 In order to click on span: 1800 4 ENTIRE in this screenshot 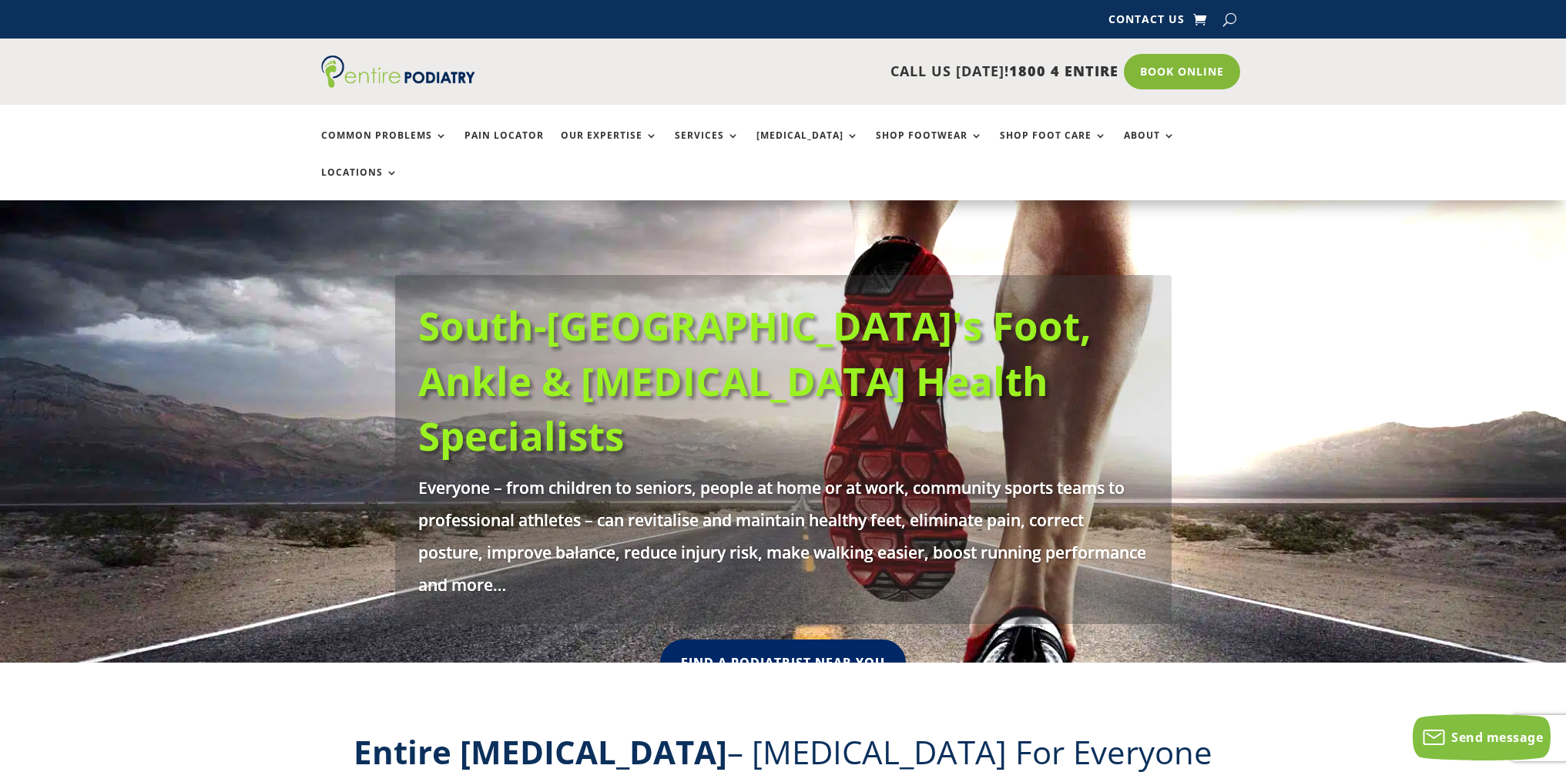, I will do `click(1064, 71)`.